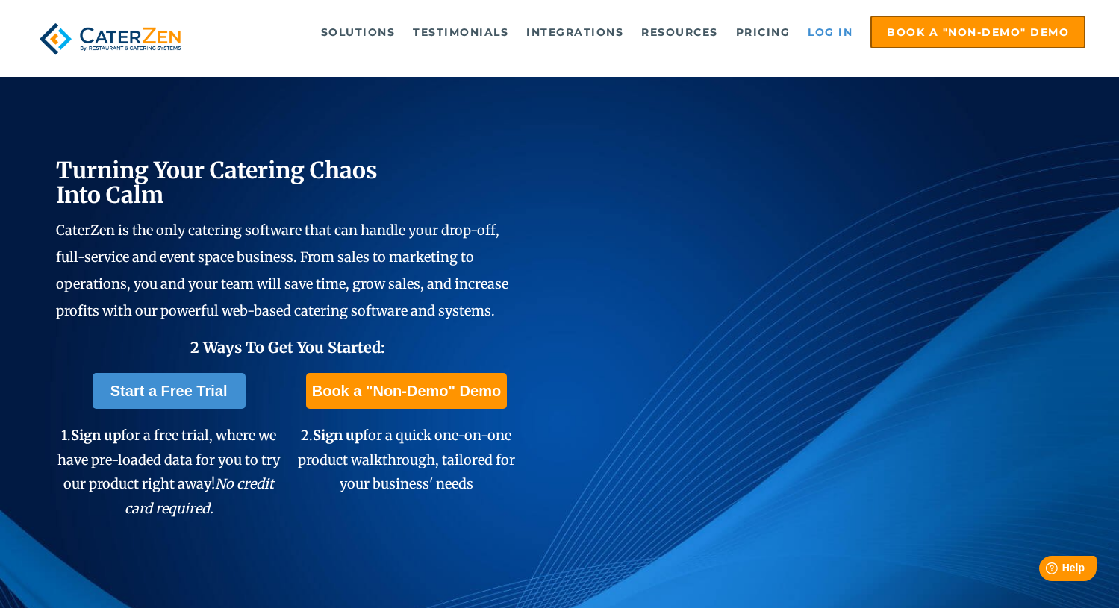  What do you see at coordinates (406, 460) in the screenshot?
I see `span: 2. for a quick one-on-one product walkthrough, tailored for your business' needs` at bounding box center [406, 460].